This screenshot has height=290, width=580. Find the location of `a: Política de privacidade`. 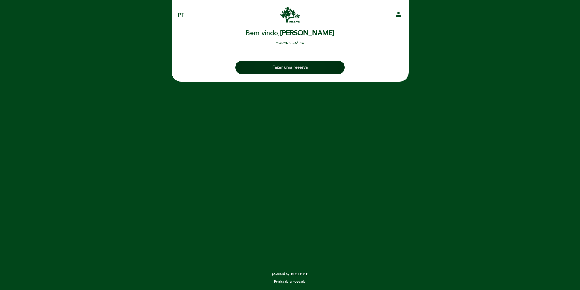

a: Política de privacidade is located at coordinates (290, 282).